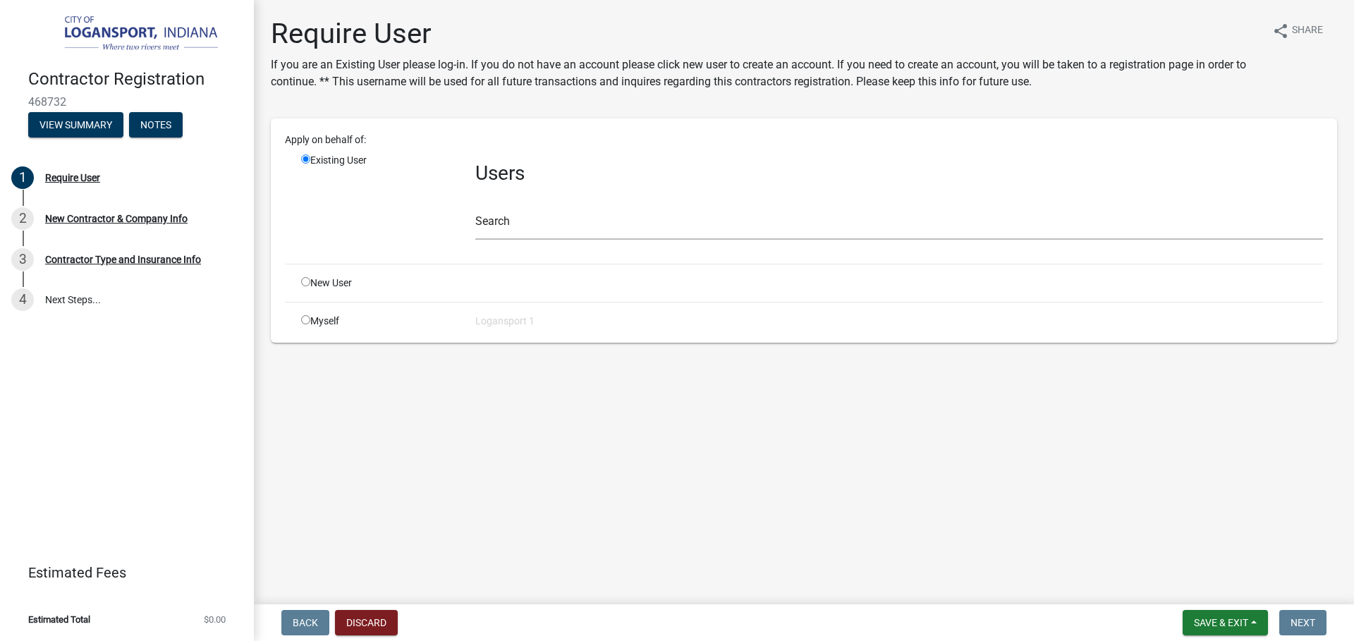 Image resolution: width=1354 pixels, height=641 pixels. What do you see at coordinates (214, 619) in the screenshot?
I see `span: $0.00` at bounding box center [214, 619].